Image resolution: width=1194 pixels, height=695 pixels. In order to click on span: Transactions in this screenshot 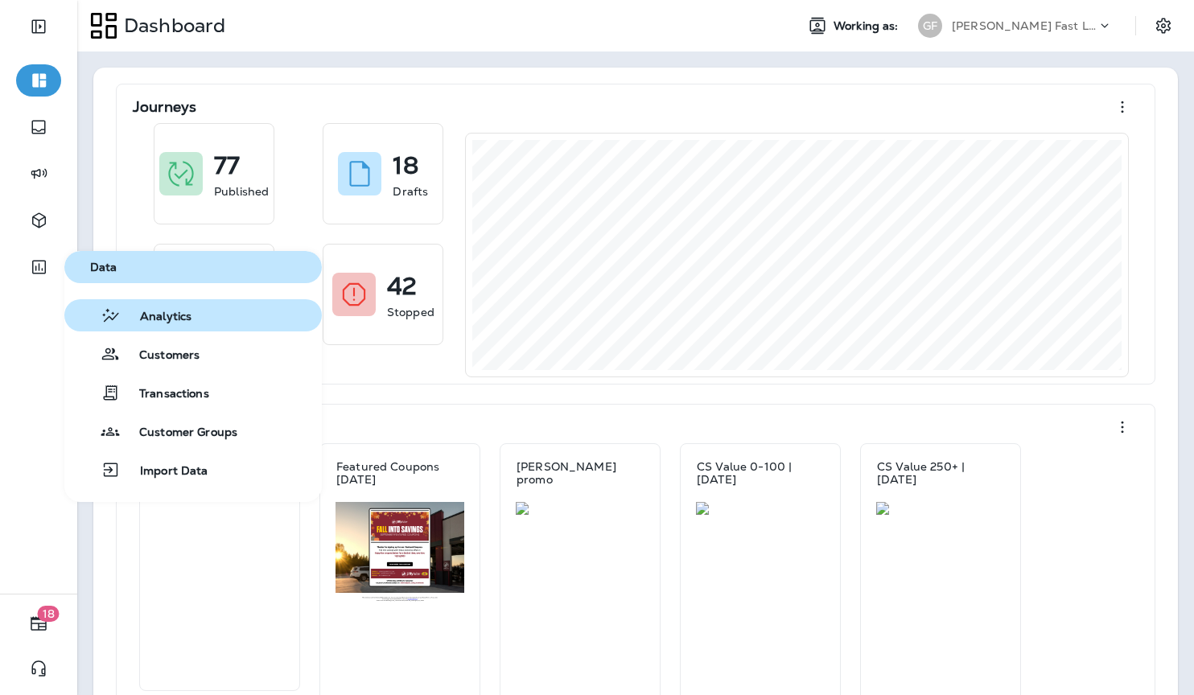, I will do `click(164, 394)`.